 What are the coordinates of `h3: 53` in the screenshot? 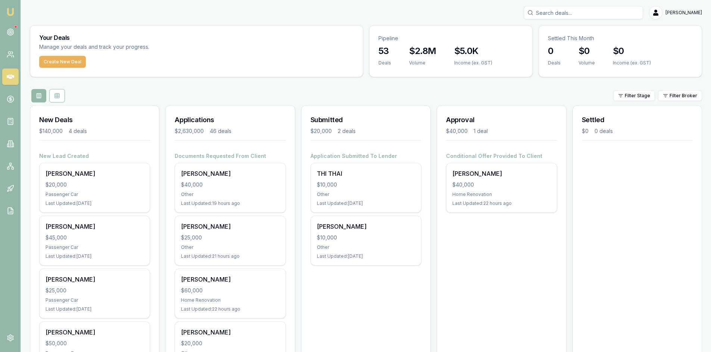 It's located at (385, 51).